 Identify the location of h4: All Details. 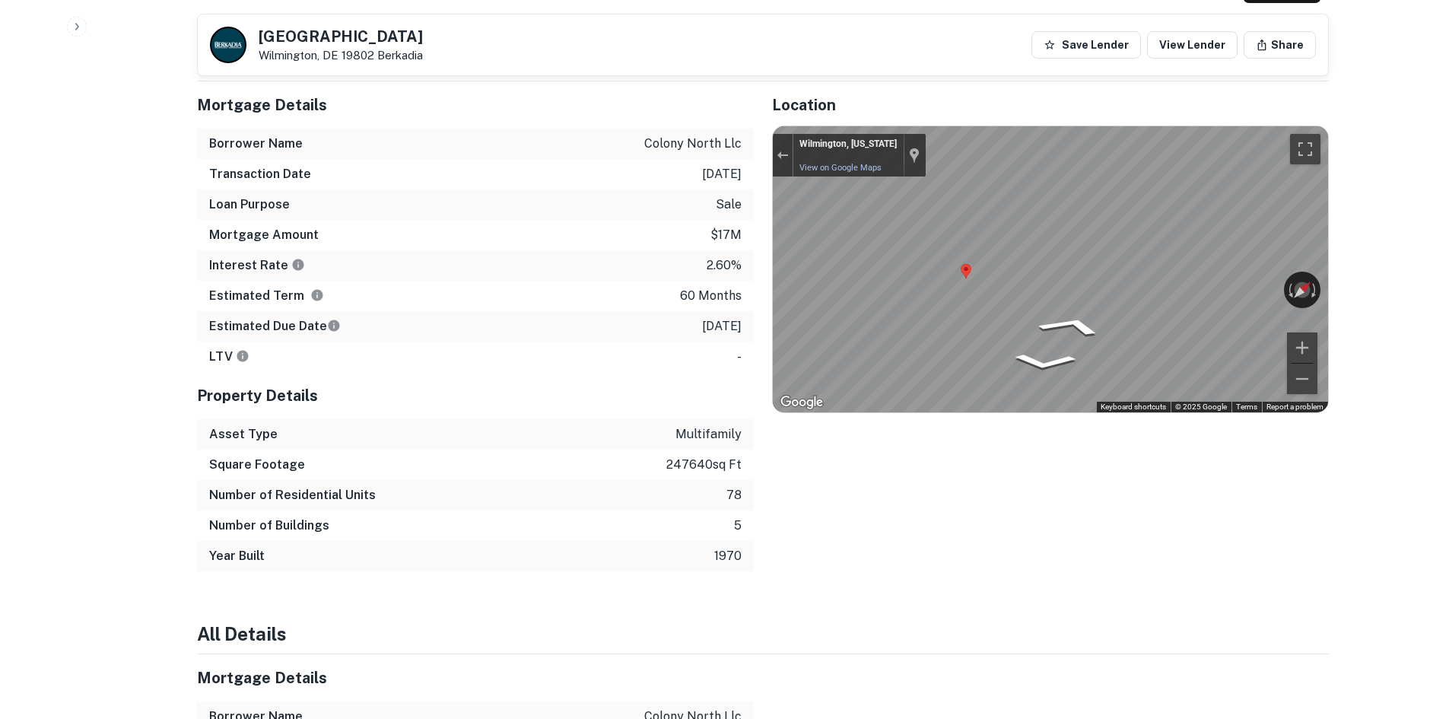
(763, 634).